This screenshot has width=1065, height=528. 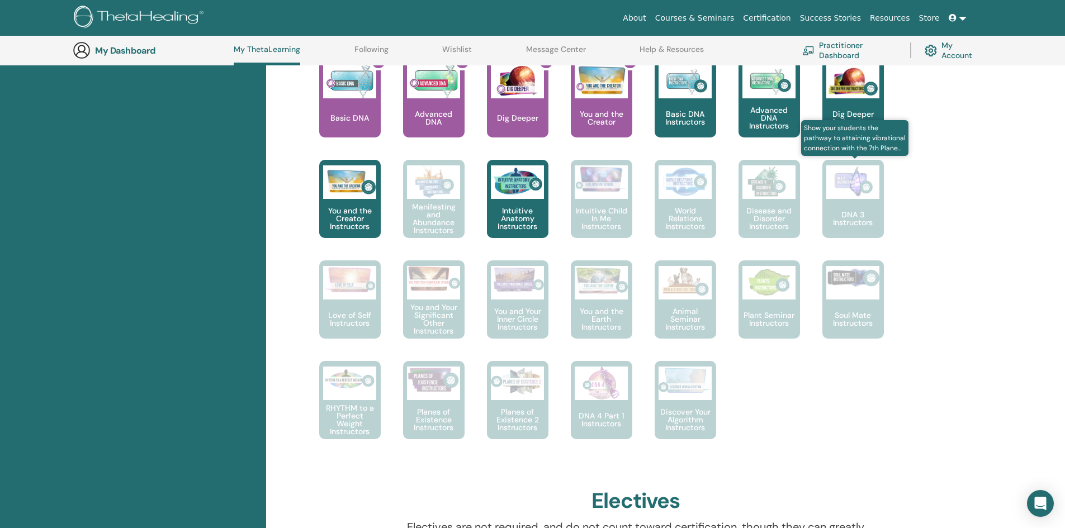 What do you see at coordinates (634, 18) in the screenshot?
I see `a: About` at bounding box center [634, 18].